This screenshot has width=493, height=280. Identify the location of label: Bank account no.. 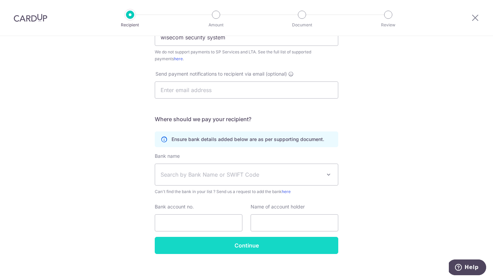
(174, 207).